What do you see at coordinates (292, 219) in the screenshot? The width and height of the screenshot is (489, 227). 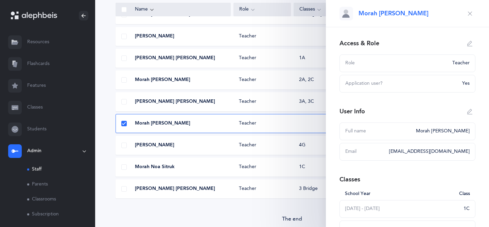 I see `div: The end` at bounding box center [292, 219].